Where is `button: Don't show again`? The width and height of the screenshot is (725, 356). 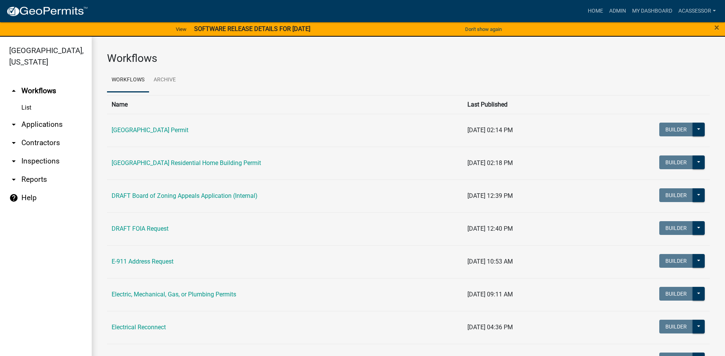 button: Don't show again is located at coordinates (484, 29).